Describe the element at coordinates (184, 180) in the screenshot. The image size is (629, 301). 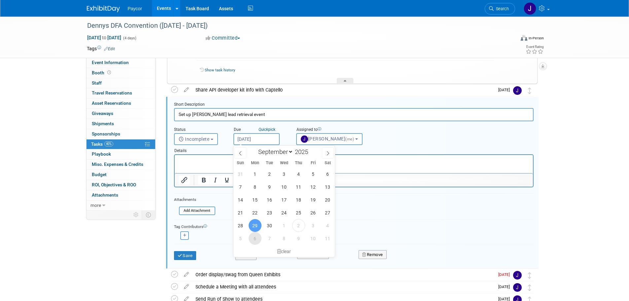
I see `button: Insert/edit link` at that location.